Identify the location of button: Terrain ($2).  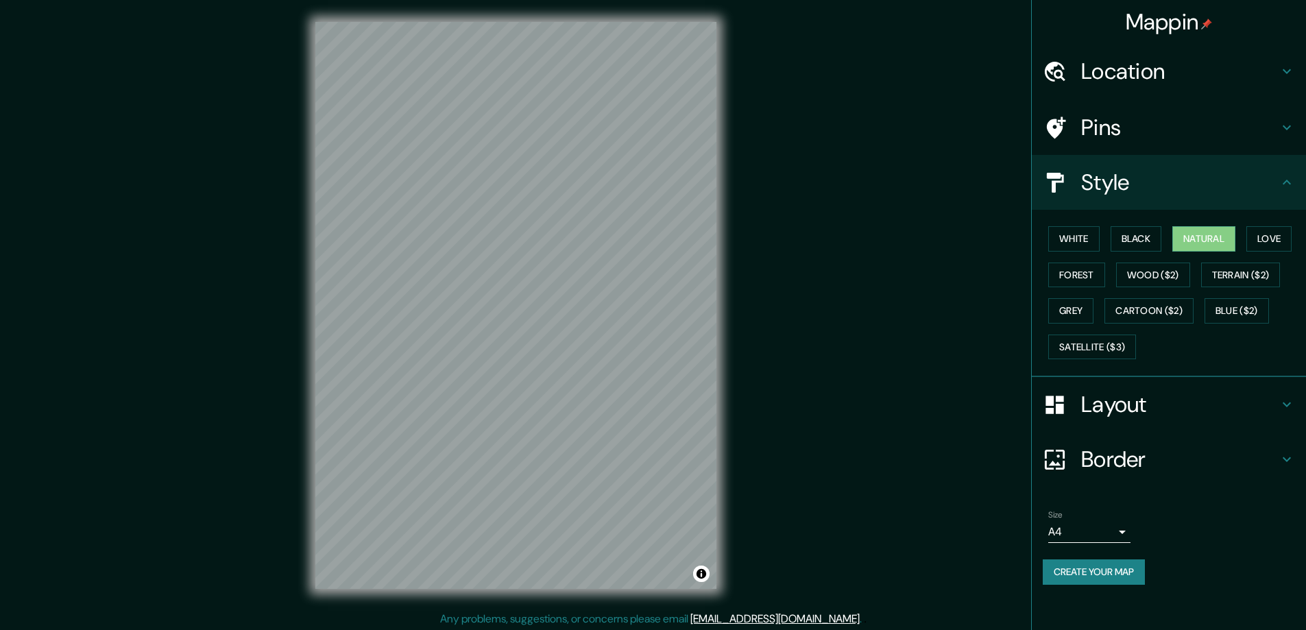
(1241, 275).